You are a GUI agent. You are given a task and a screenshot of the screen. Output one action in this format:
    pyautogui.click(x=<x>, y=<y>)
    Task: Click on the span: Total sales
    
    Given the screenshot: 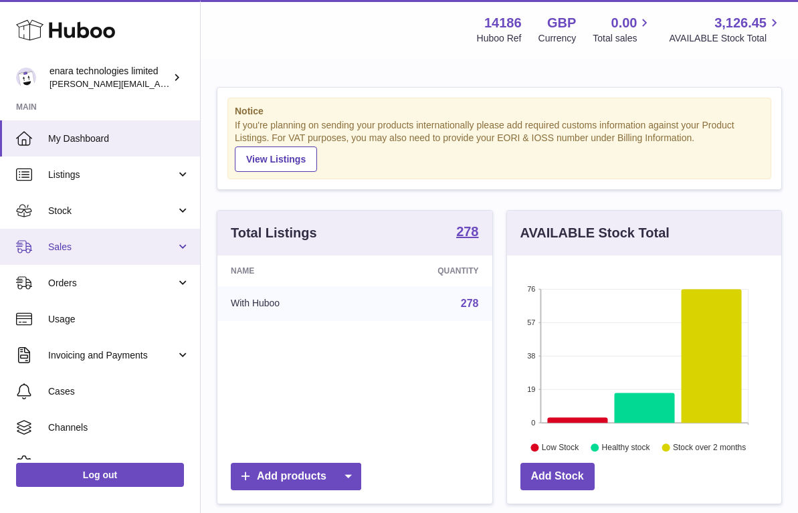 What is the action you would take?
    pyautogui.click(x=622, y=38)
    